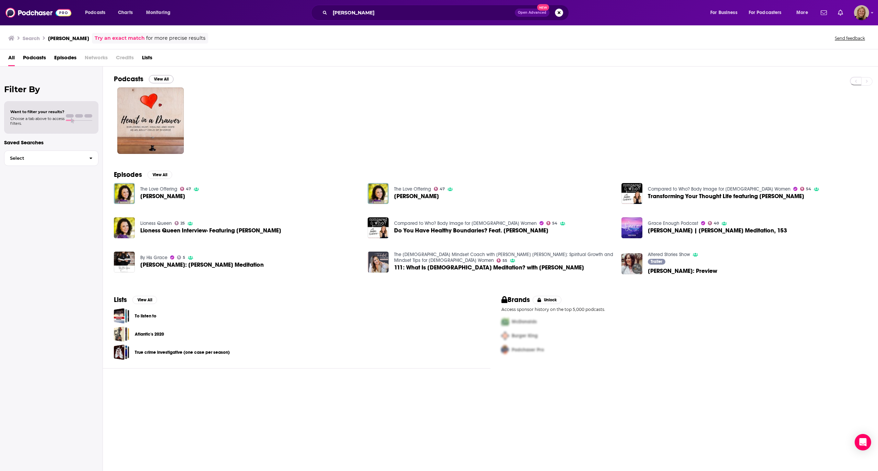 Image resolution: width=878 pixels, height=471 pixels. I want to click on span: Charts, so click(125, 13).